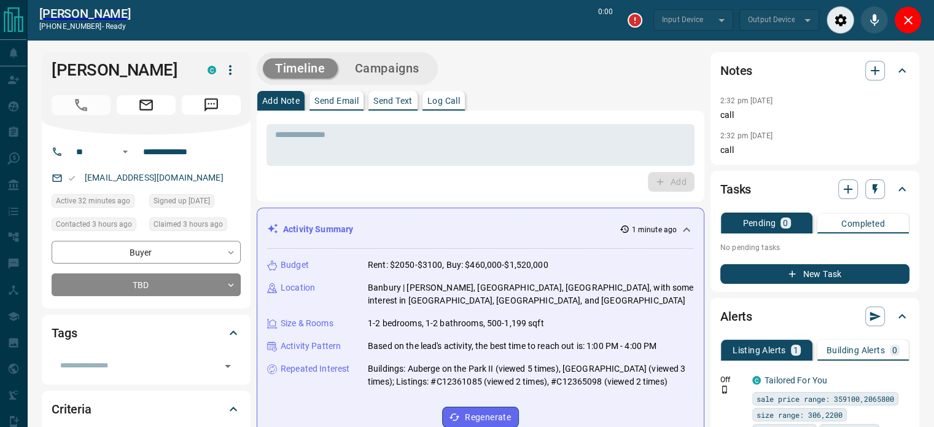  I want to click on p: Activity Pattern, so click(311, 346).